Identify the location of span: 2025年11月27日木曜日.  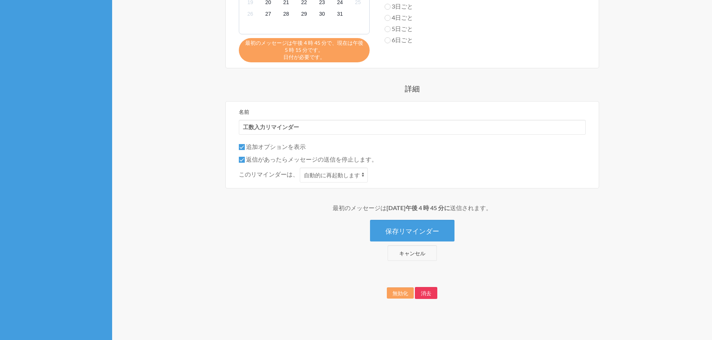
(268, 14).